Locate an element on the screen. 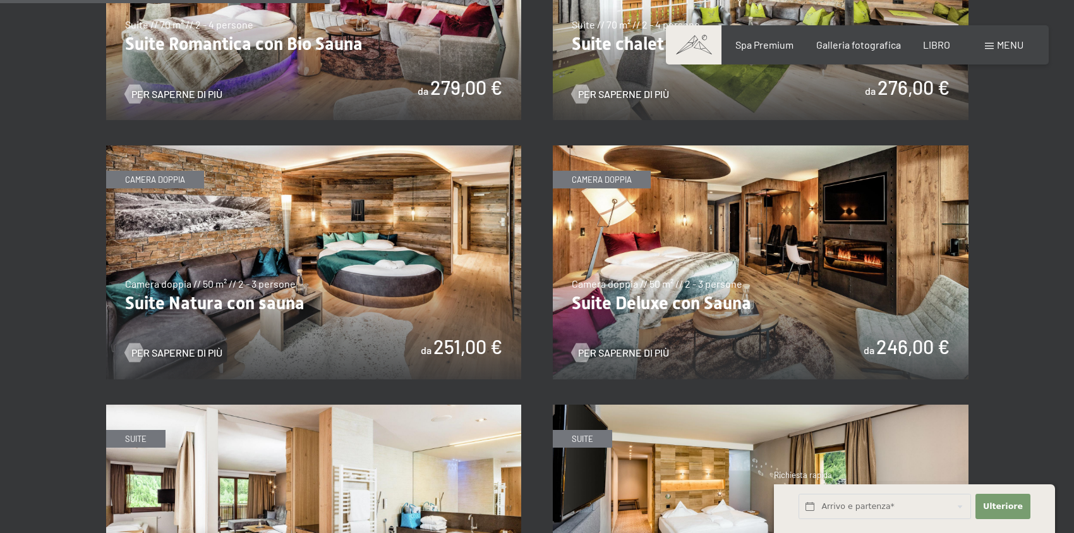  font: Richiesta rapida is located at coordinates (803, 474).